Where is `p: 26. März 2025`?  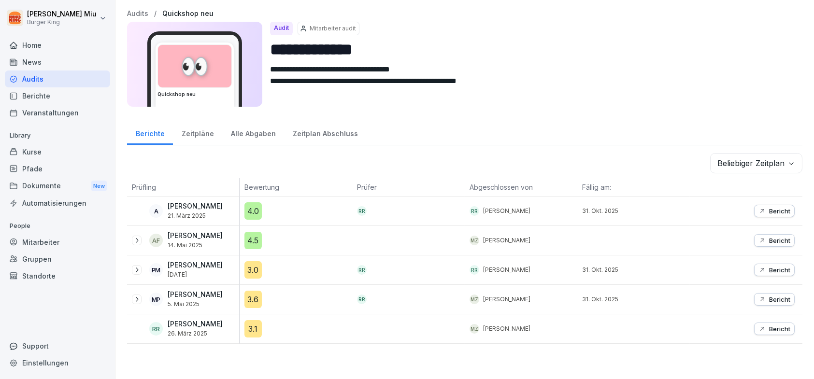
p: 26. März 2025 is located at coordinates (195, 334).